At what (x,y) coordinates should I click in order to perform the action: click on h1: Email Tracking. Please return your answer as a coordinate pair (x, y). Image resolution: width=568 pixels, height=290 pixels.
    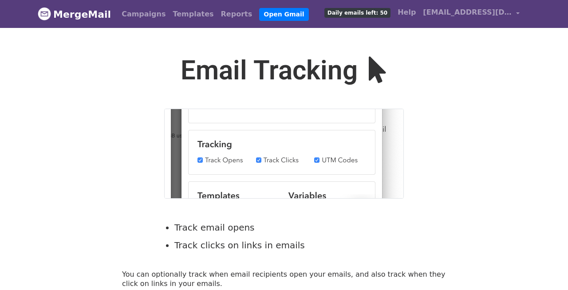
    Looking at the image, I should click on (284, 71).